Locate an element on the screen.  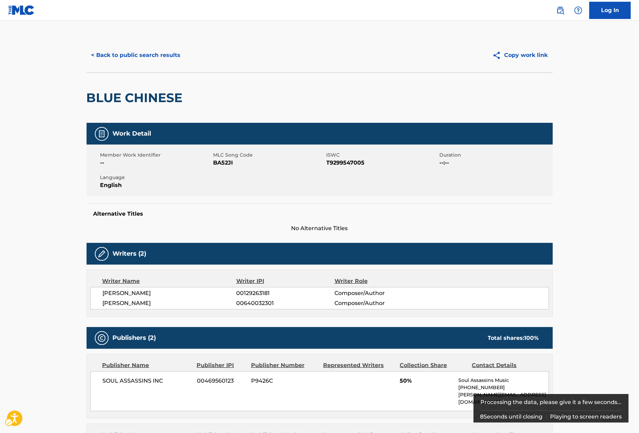
h5: Writers (2) is located at coordinates (130, 254).